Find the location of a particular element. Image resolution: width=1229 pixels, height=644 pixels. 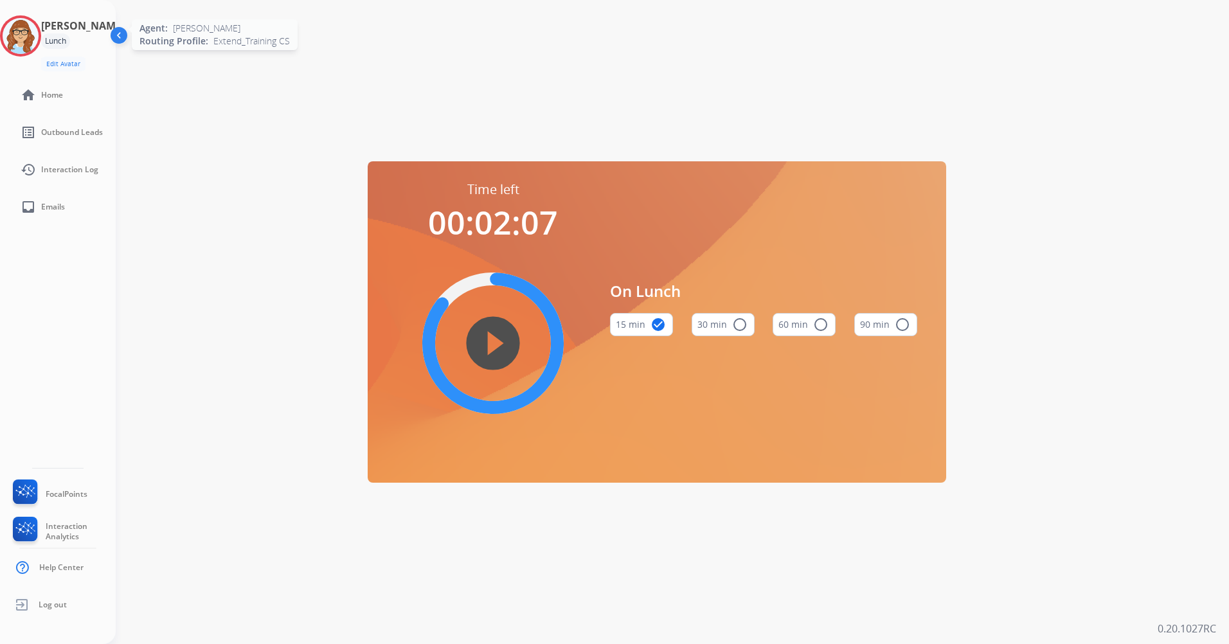

span: Interaction Analytics is located at coordinates (80, 532).